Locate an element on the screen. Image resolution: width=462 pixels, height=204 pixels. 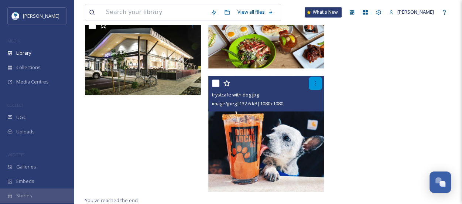
input: Search your library is located at coordinates (155, 12).